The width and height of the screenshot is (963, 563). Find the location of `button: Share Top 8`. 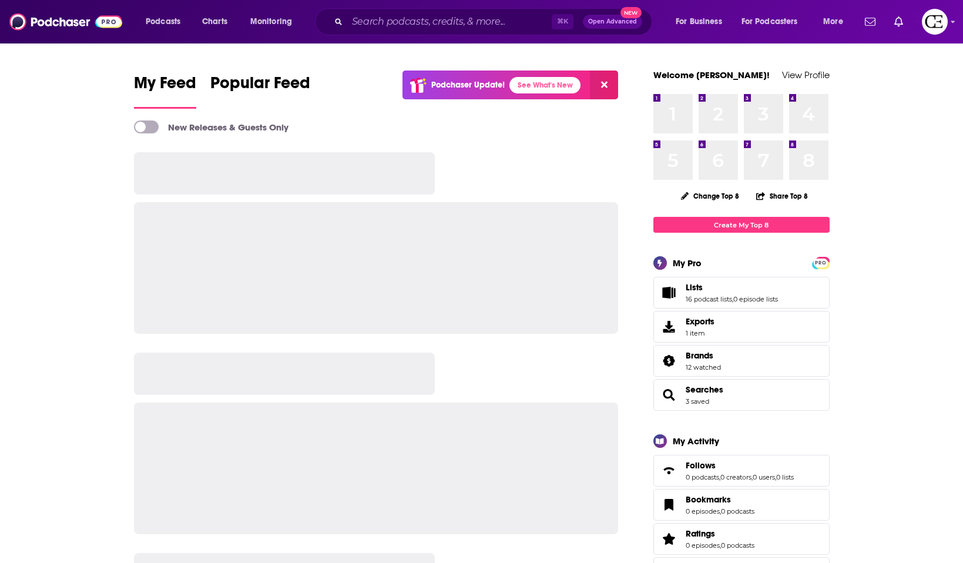

button: Share Top 8 is located at coordinates (782, 196).